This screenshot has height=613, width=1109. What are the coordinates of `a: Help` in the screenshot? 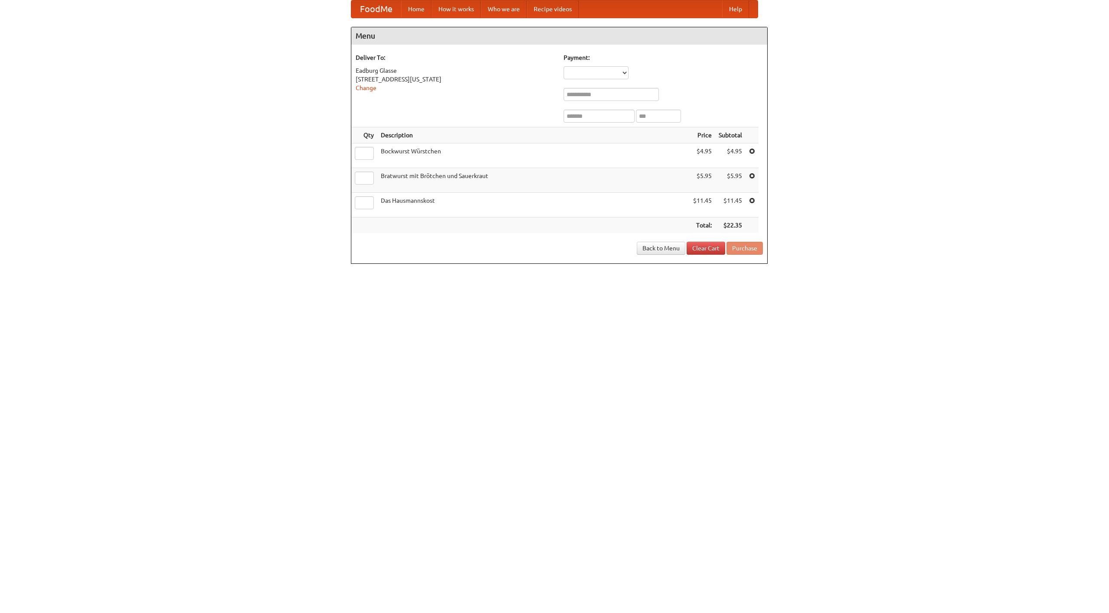 It's located at (736, 9).